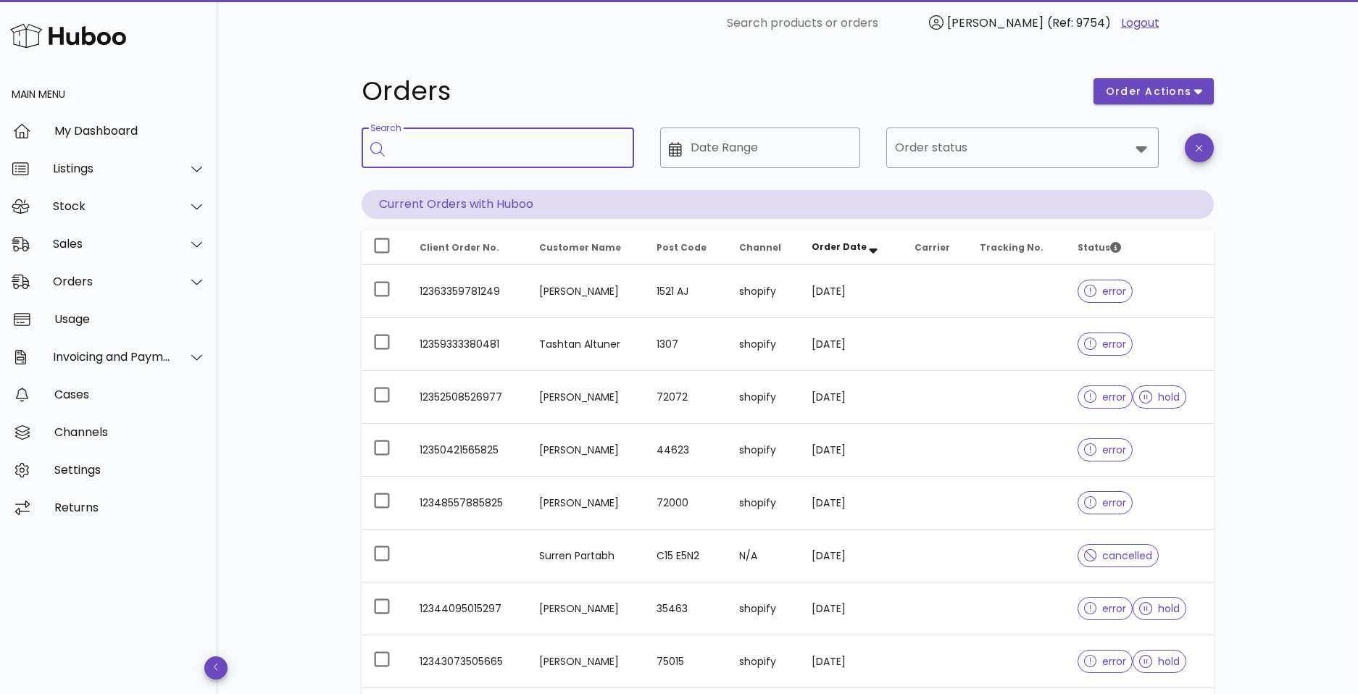 The width and height of the screenshot is (1358, 694). What do you see at coordinates (586, 556) in the screenshot?
I see `td: Surren Partabh` at bounding box center [586, 556].